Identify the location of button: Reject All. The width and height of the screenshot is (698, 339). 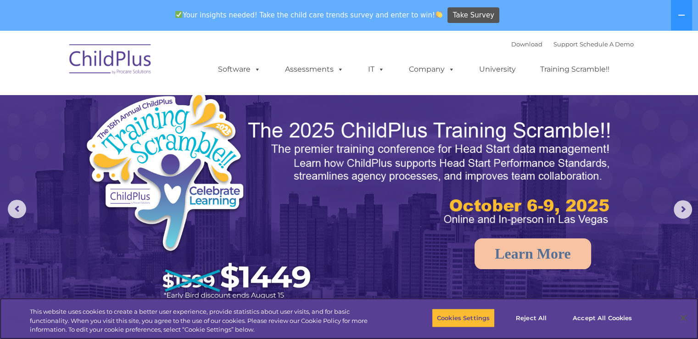
(531, 318).